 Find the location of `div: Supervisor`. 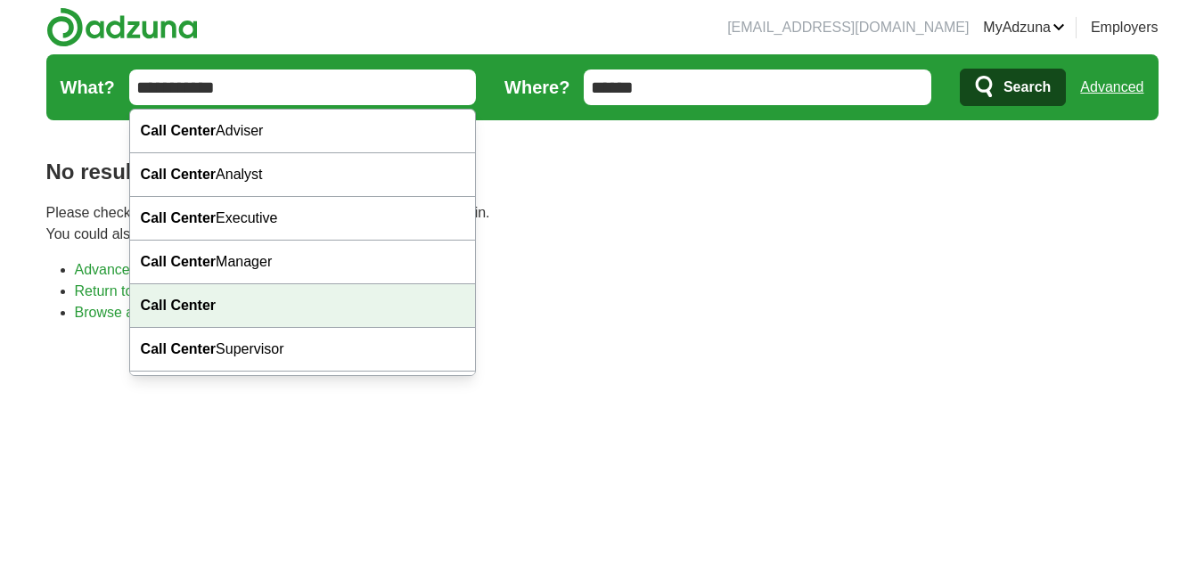

div: Supervisor is located at coordinates (303, 349).